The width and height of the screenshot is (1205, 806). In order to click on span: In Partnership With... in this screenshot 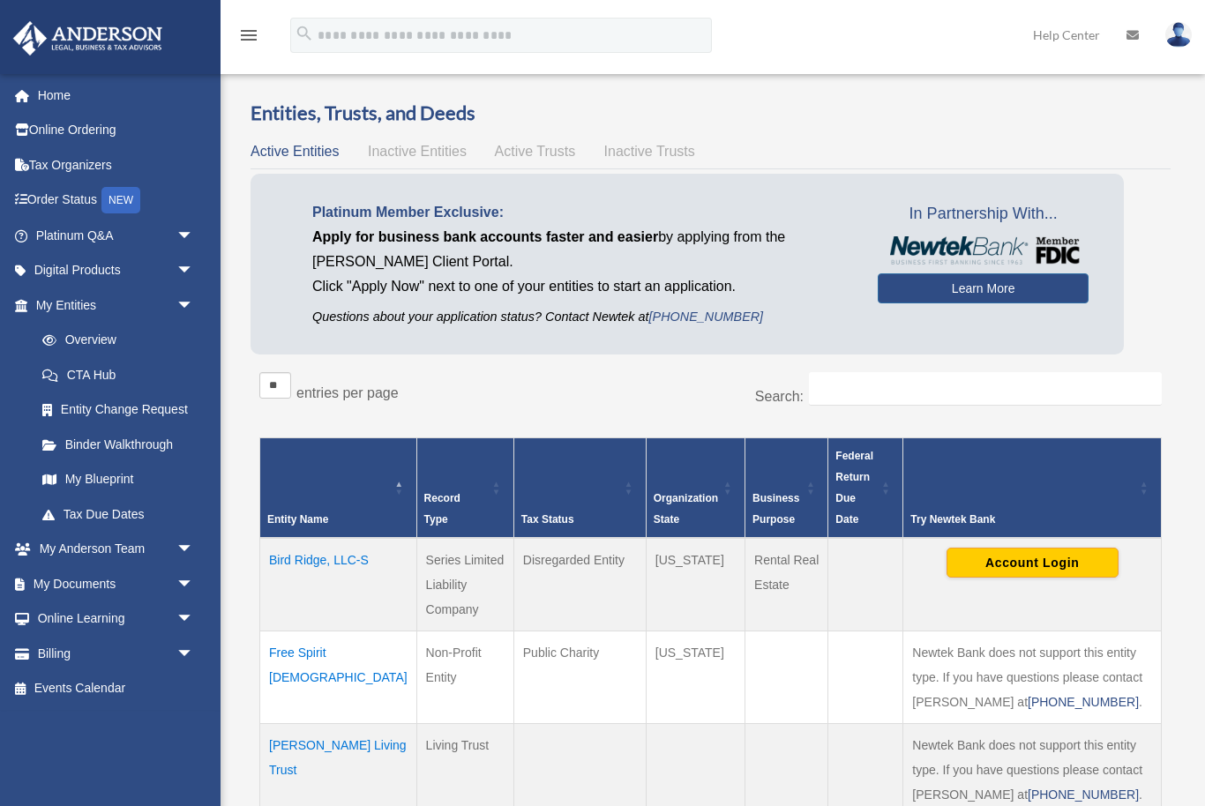, I will do `click(983, 214)`.